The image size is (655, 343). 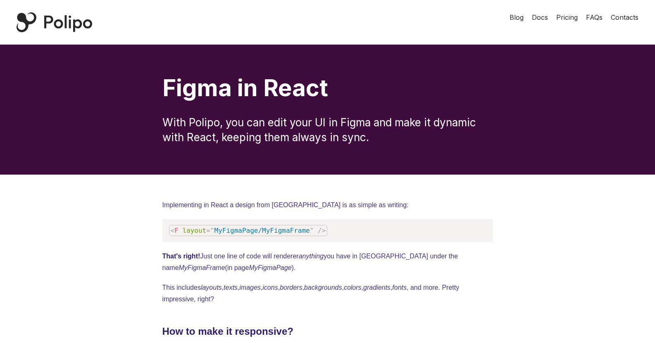 I want to click on em: icons, so click(x=270, y=288).